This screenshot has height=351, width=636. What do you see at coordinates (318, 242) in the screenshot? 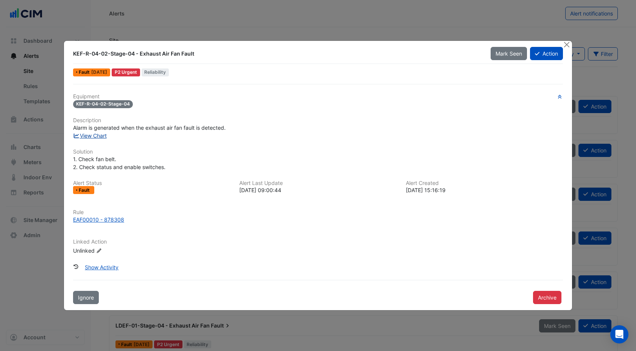
I see `h6: Linked Action` at bounding box center [318, 242].